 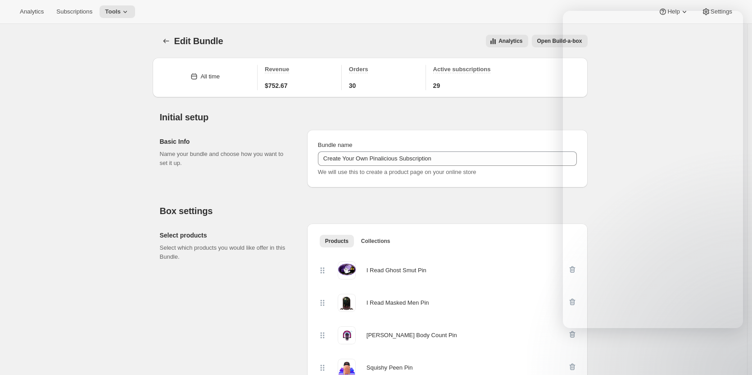 What do you see at coordinates (113, 12) in the screenshot?
I see `span: Tools` at bounding box center [113, 12].